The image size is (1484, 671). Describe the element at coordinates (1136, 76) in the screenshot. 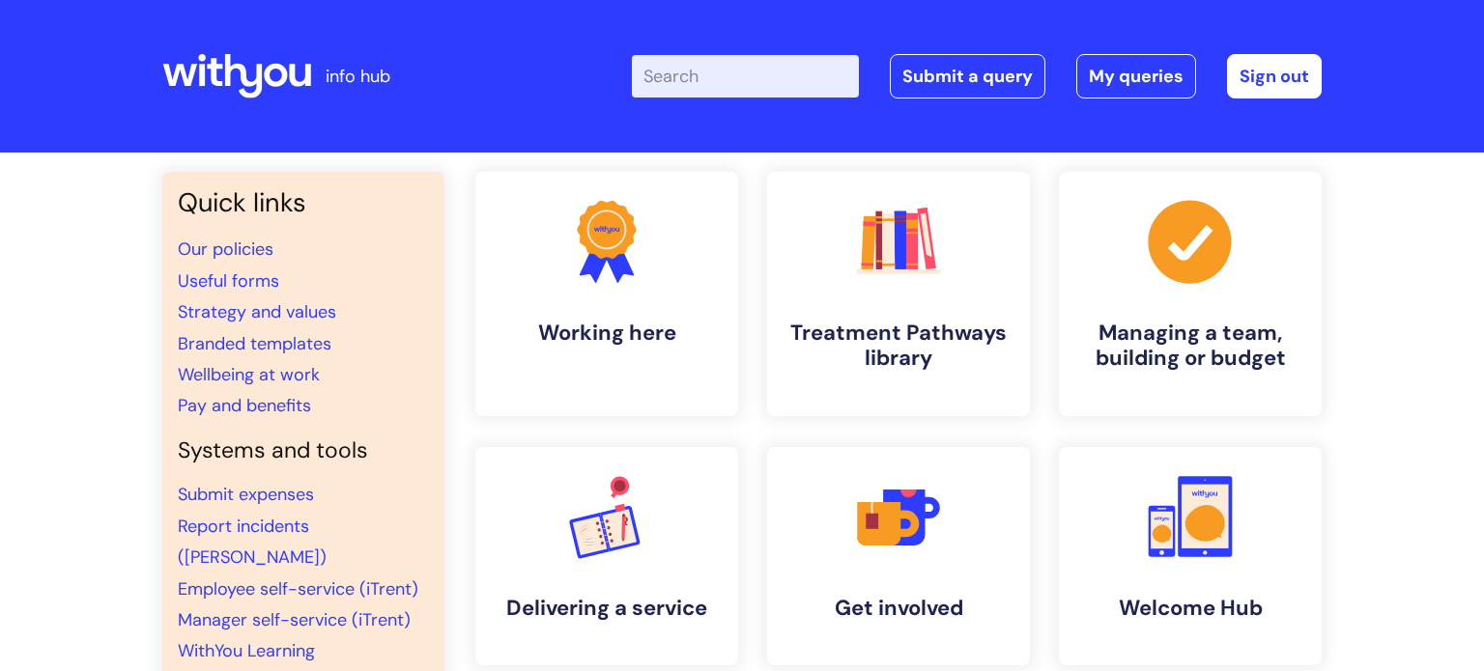

I see `a: My queries` at that location.